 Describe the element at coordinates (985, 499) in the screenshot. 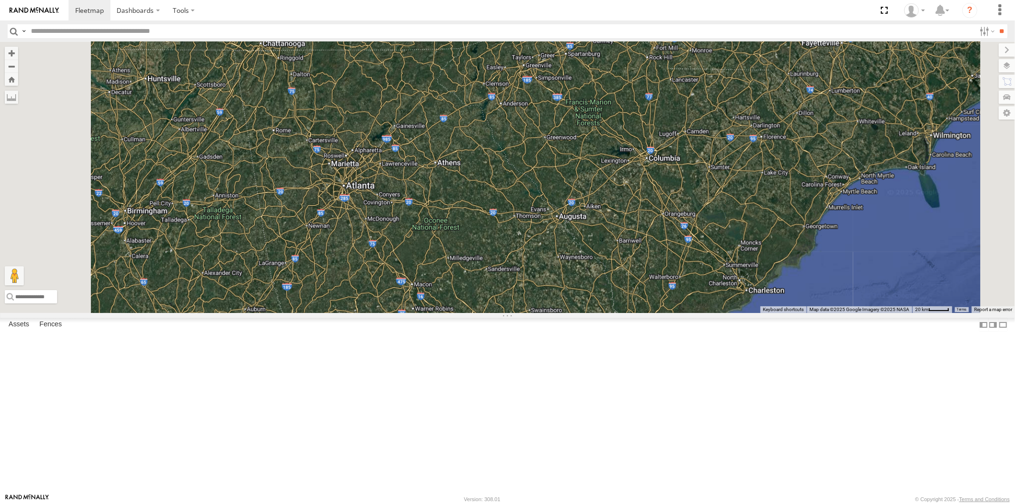

I see `a: Terms and Conditions` at that location.